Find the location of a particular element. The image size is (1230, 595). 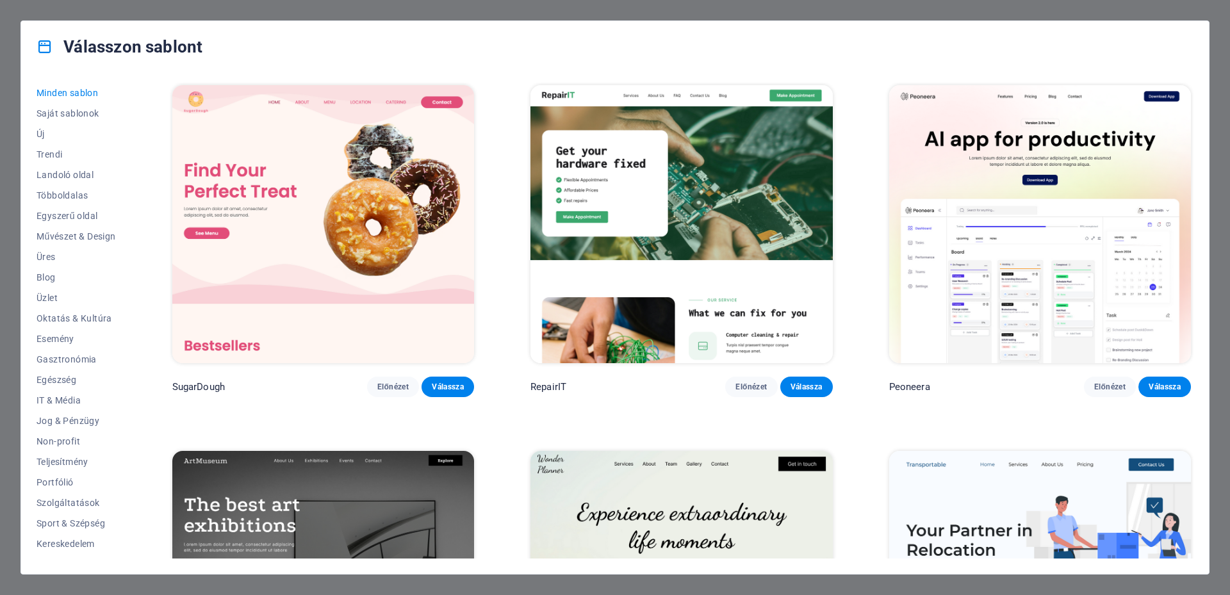

button: Szolgáltatások is located at coordinates (76, 503).